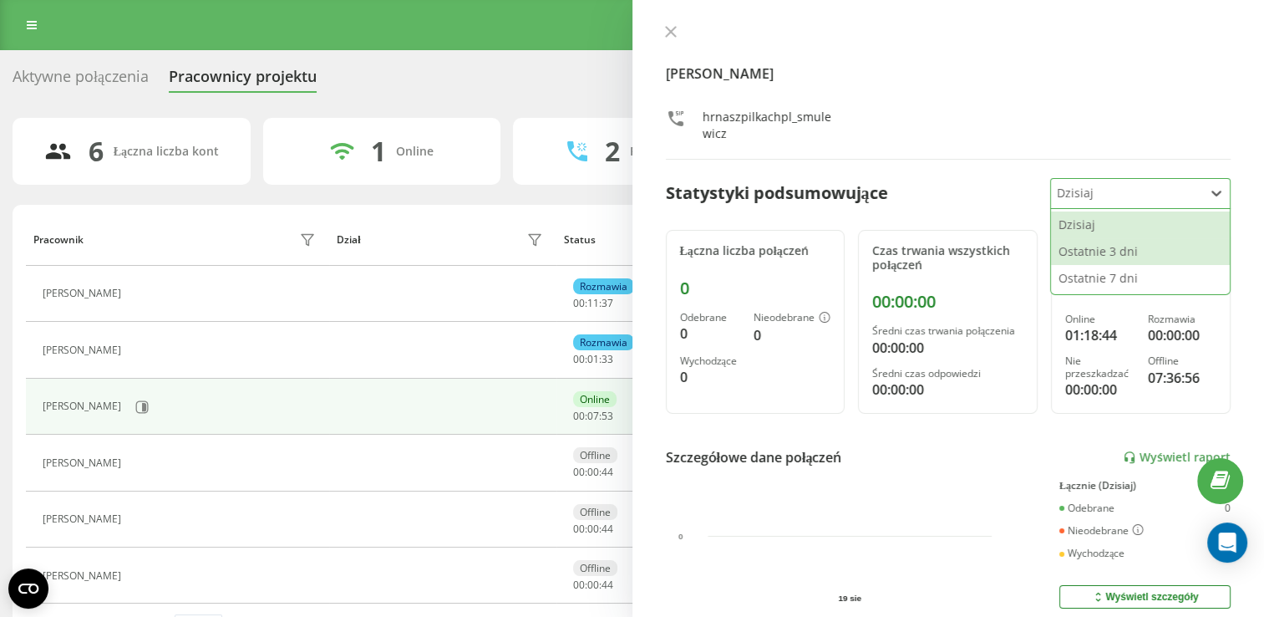  I want to click on div: Nie przeszkadzać, so click(1100, 367).